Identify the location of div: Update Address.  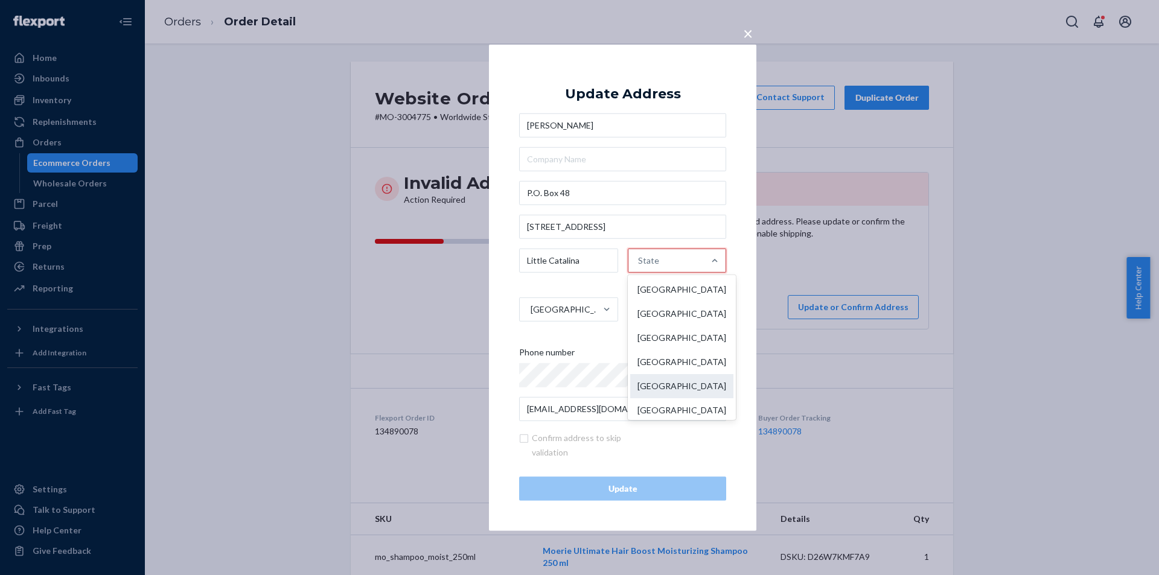
(623, 94).